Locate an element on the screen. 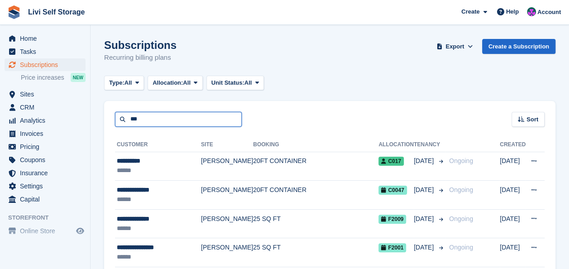 The height and width of the screenshot is (269, 569). span: C017 is located at coordinates (391, 161).